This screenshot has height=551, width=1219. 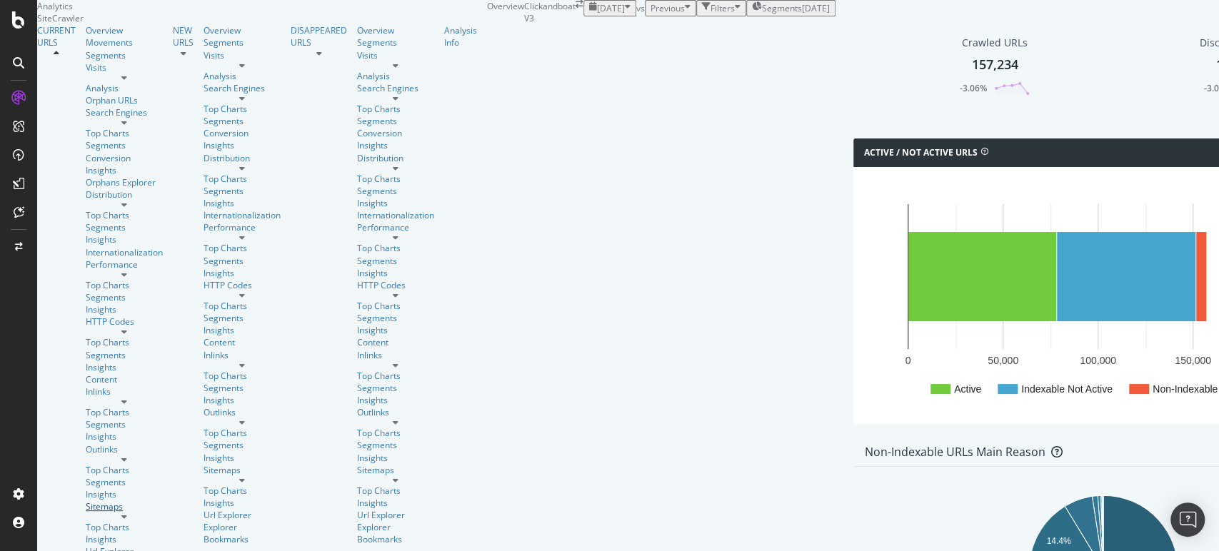 I want to click on a: Distribution, so click(x=396, y=158).